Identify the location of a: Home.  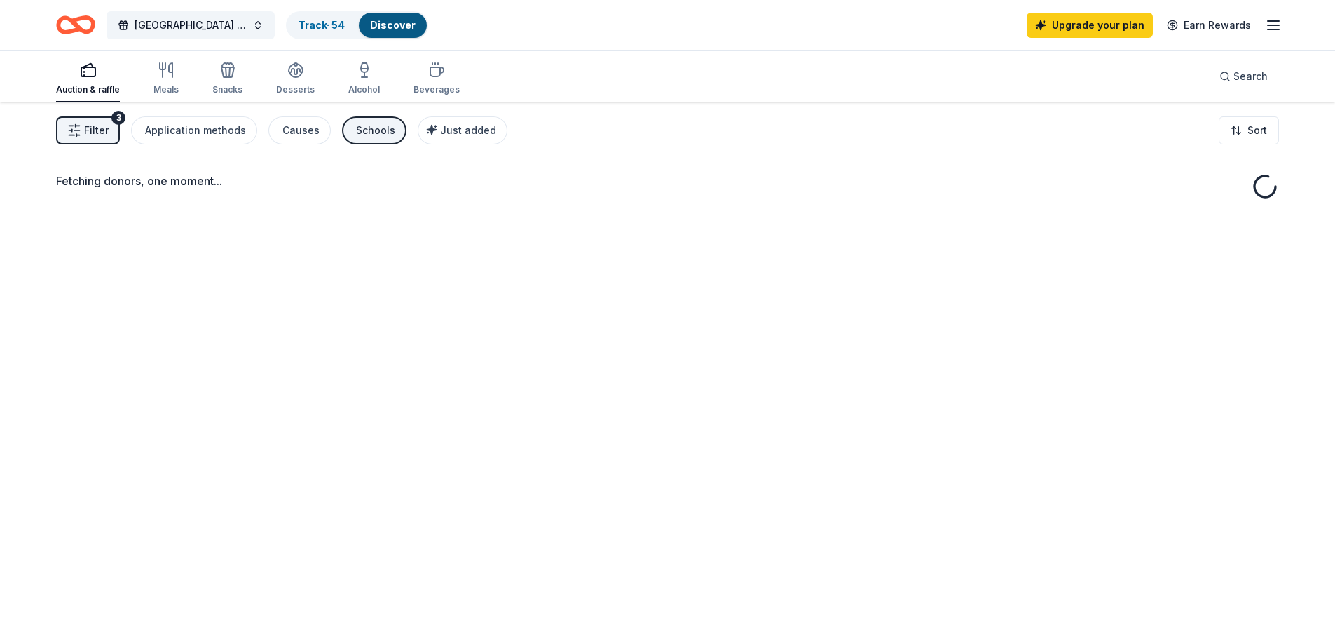
(76, 25).